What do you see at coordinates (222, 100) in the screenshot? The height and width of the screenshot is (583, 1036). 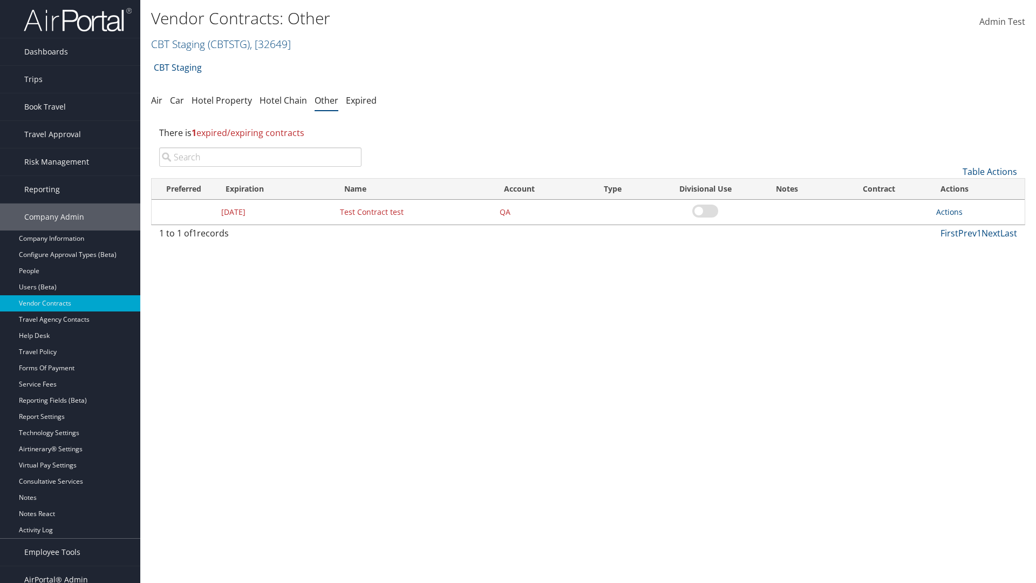 I see `a: Hotel Property` at bounding box center [222, 100].